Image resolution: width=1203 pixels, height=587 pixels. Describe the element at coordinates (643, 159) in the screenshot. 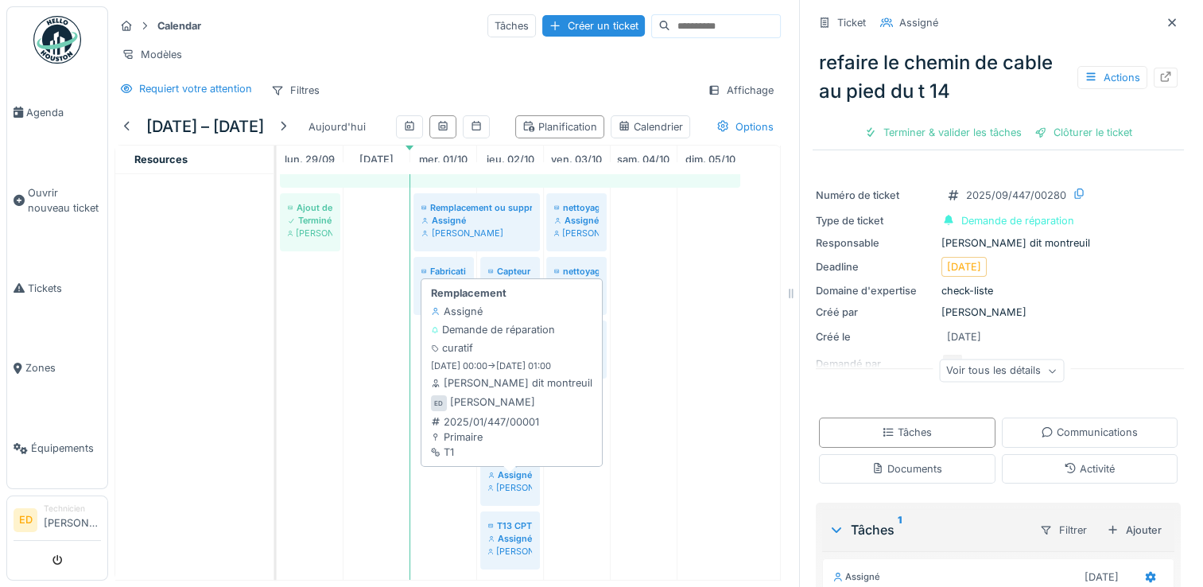

I see `a: 4 octobre 2025` at that location.